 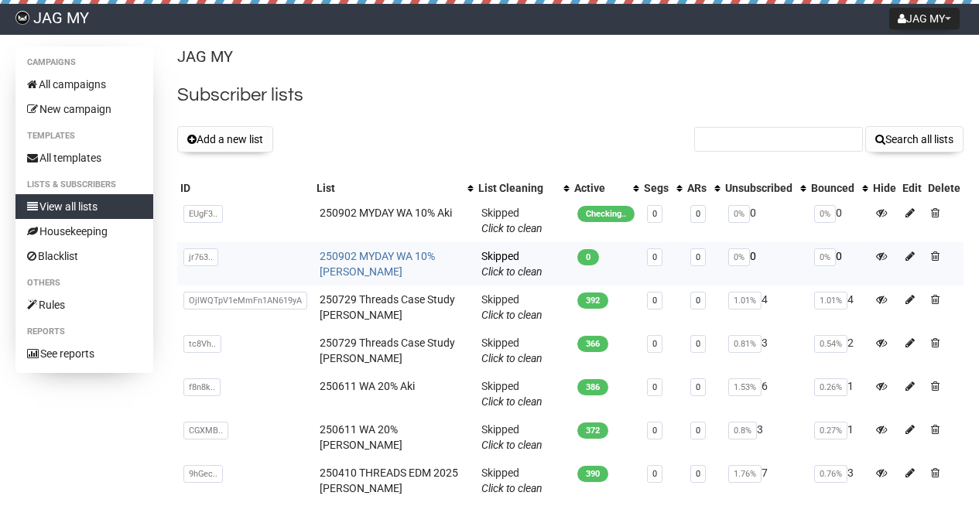 I want to click on th: ARs: No sort applied, activate to apply an ascending sort, so click(x=703, y=188).